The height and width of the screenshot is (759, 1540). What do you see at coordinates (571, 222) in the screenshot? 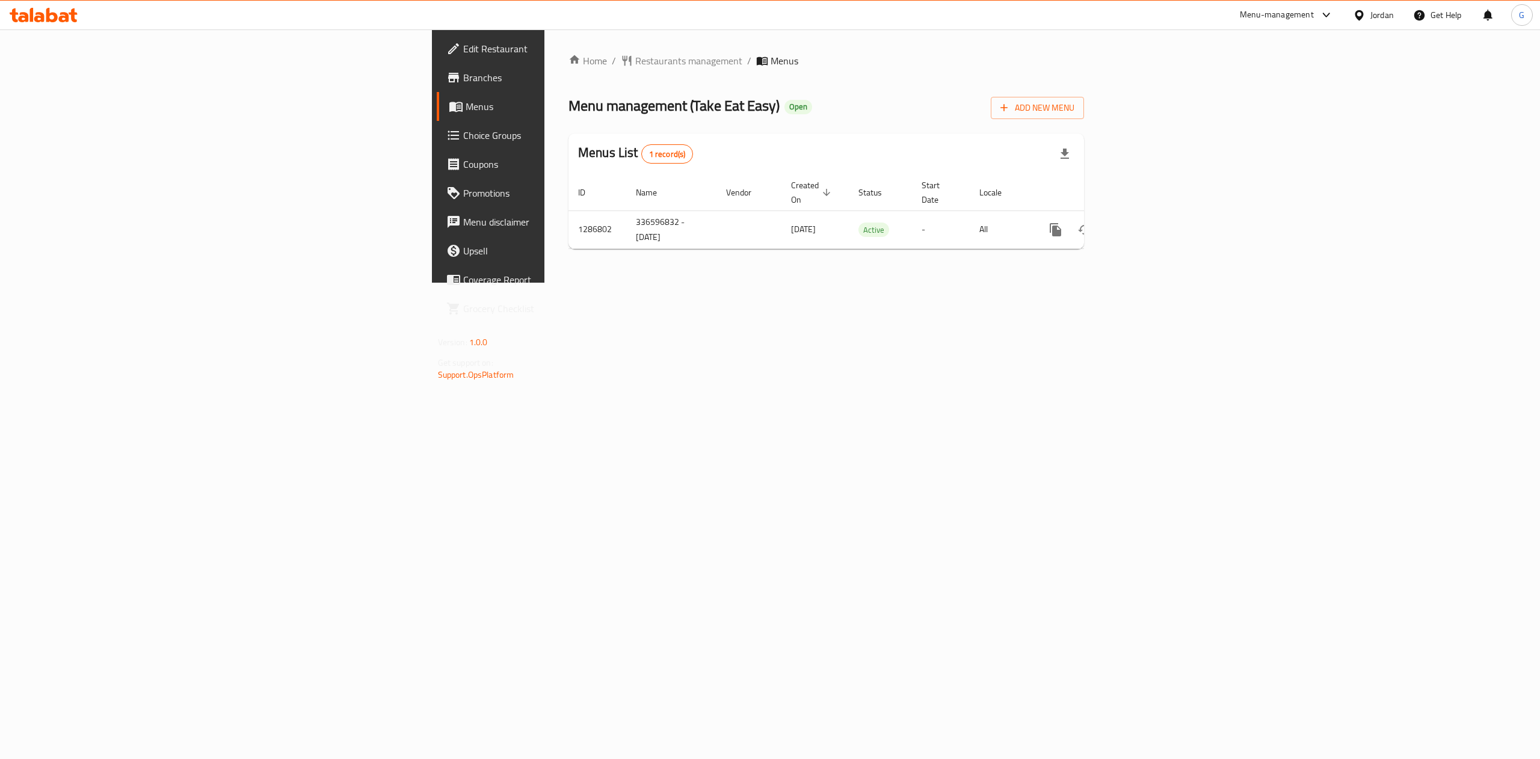
I see `span: Menu disclaimer` at bounding box center [571, 222].